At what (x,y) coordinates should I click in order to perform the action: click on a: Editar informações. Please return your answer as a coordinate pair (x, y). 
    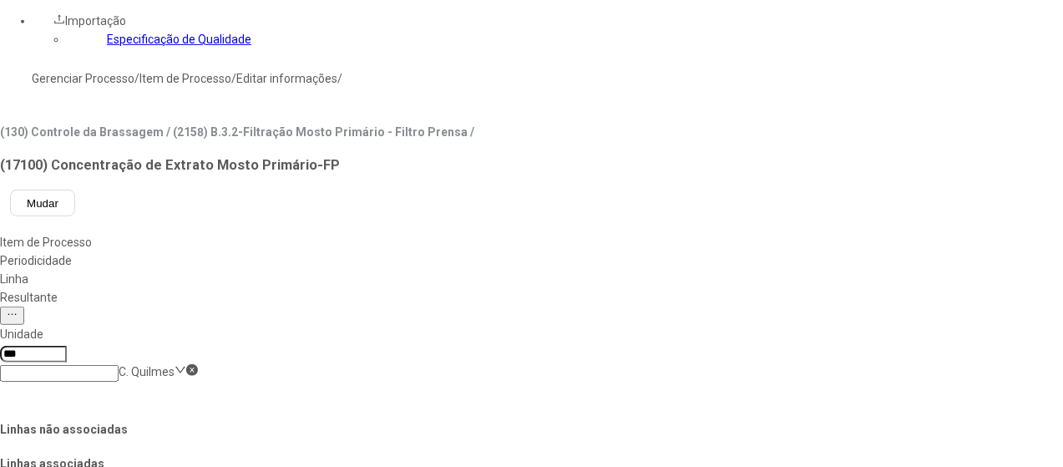
    Looking at the image, I should click on (286, 78).